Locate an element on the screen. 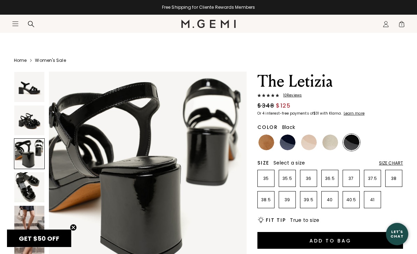  p: 39.5 is located at coordinates (309, 200).